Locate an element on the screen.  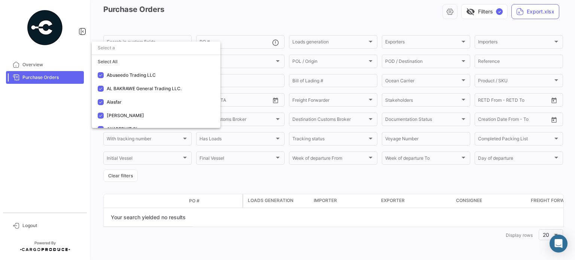
input: dropdown search is located at coordinates (156, 48).